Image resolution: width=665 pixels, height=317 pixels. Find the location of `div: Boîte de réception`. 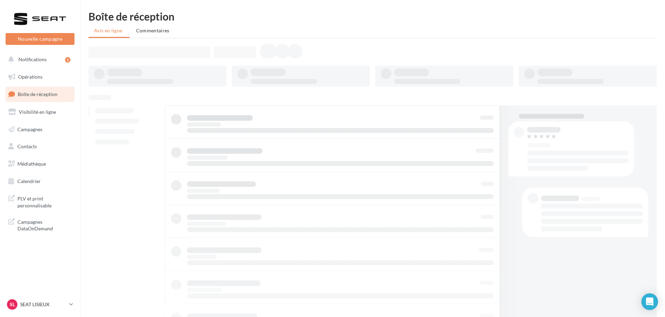

div: Boîte de réception is located at coordinates (373, 16).